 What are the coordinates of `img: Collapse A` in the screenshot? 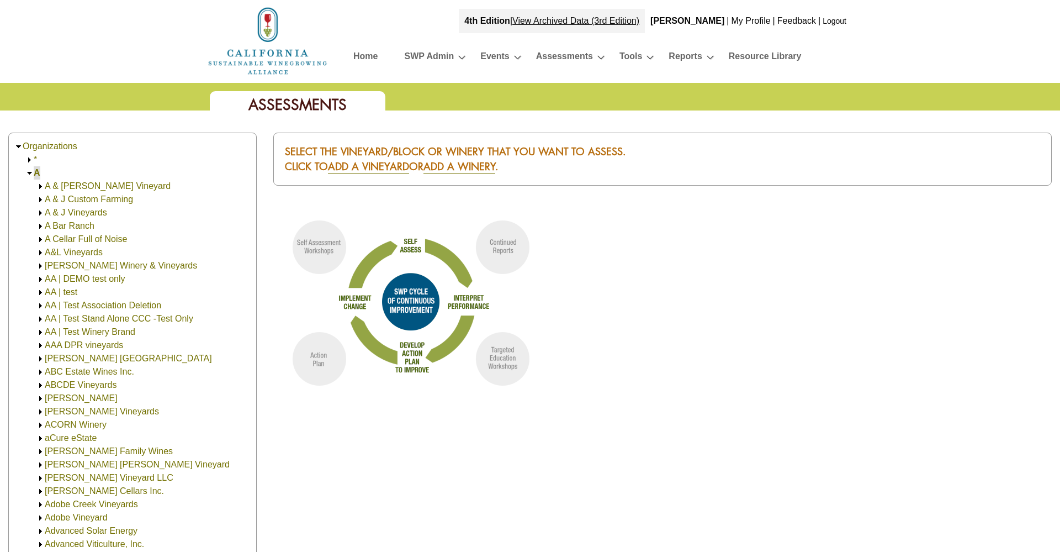 It's located at (29, 173).